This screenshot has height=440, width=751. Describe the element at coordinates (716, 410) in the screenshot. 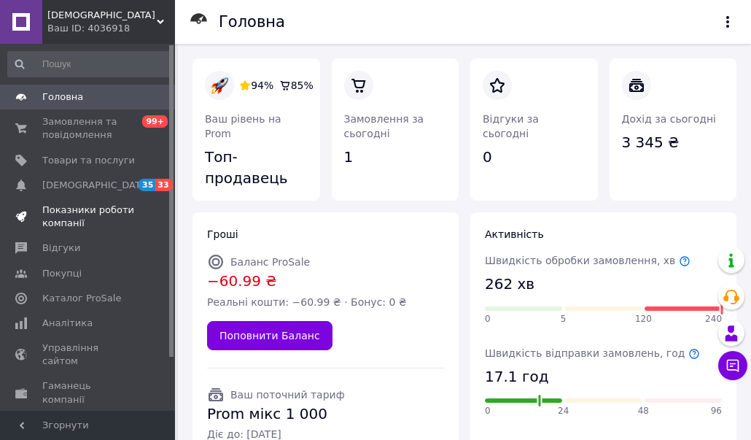

I see `span: 96` at that location.